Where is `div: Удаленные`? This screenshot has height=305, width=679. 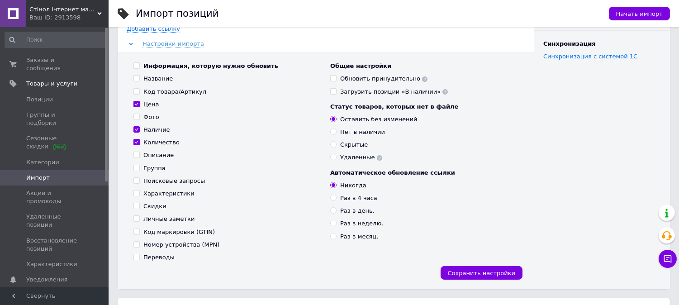
div: Удаленные is located at coordinates (361, 158).